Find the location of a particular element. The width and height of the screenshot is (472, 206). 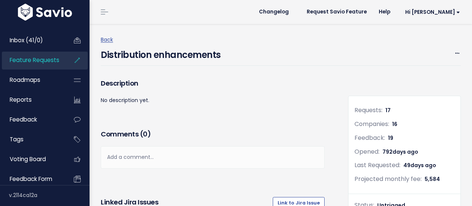

a: Back is located at coordinates (107, 40).